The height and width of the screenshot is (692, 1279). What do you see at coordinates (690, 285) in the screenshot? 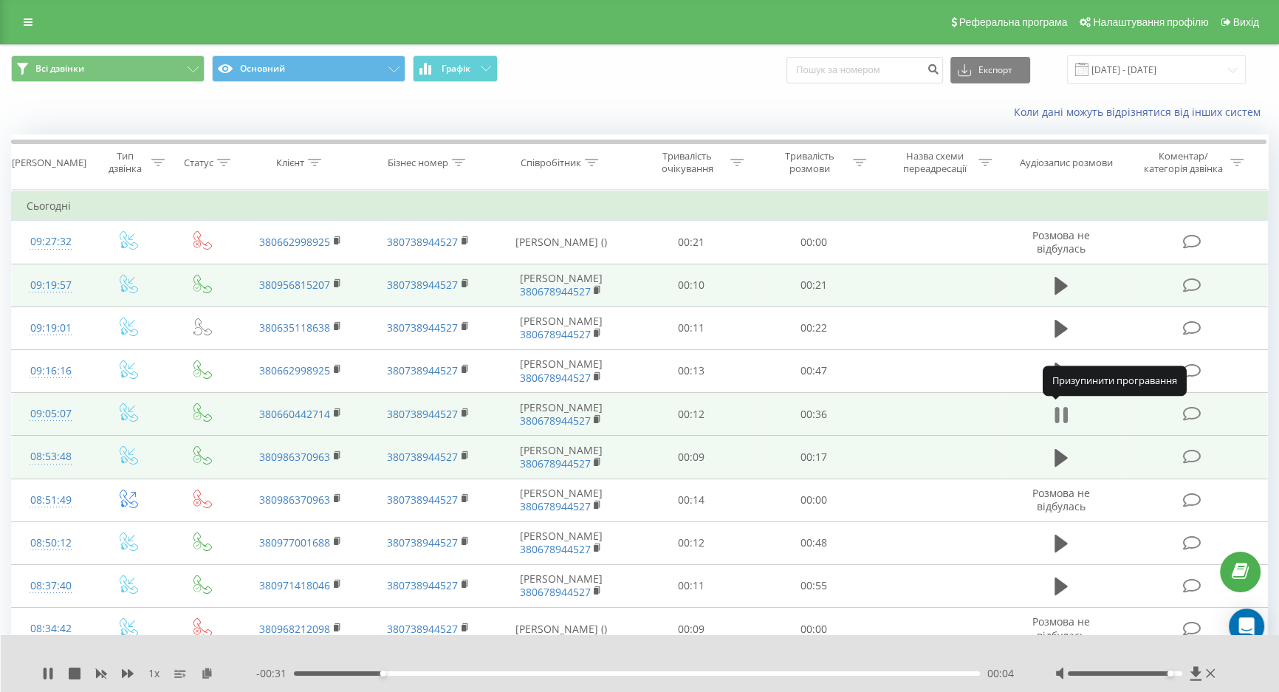
I see `td: 00:10` at bounding box center [690, 285].